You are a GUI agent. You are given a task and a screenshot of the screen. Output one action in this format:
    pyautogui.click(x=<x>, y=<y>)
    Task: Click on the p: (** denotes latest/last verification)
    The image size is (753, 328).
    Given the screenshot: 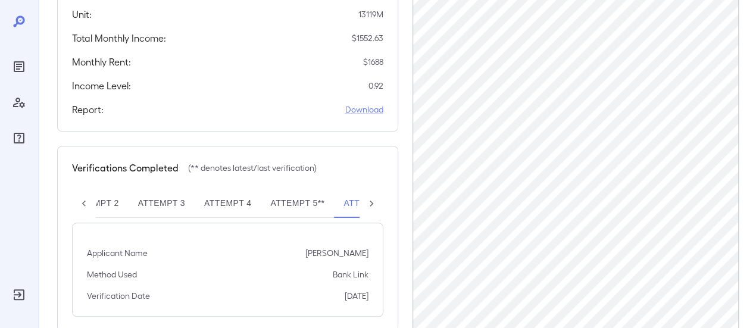 What is the action you would take?
    pyautogui.click(x=252, y=168)
    